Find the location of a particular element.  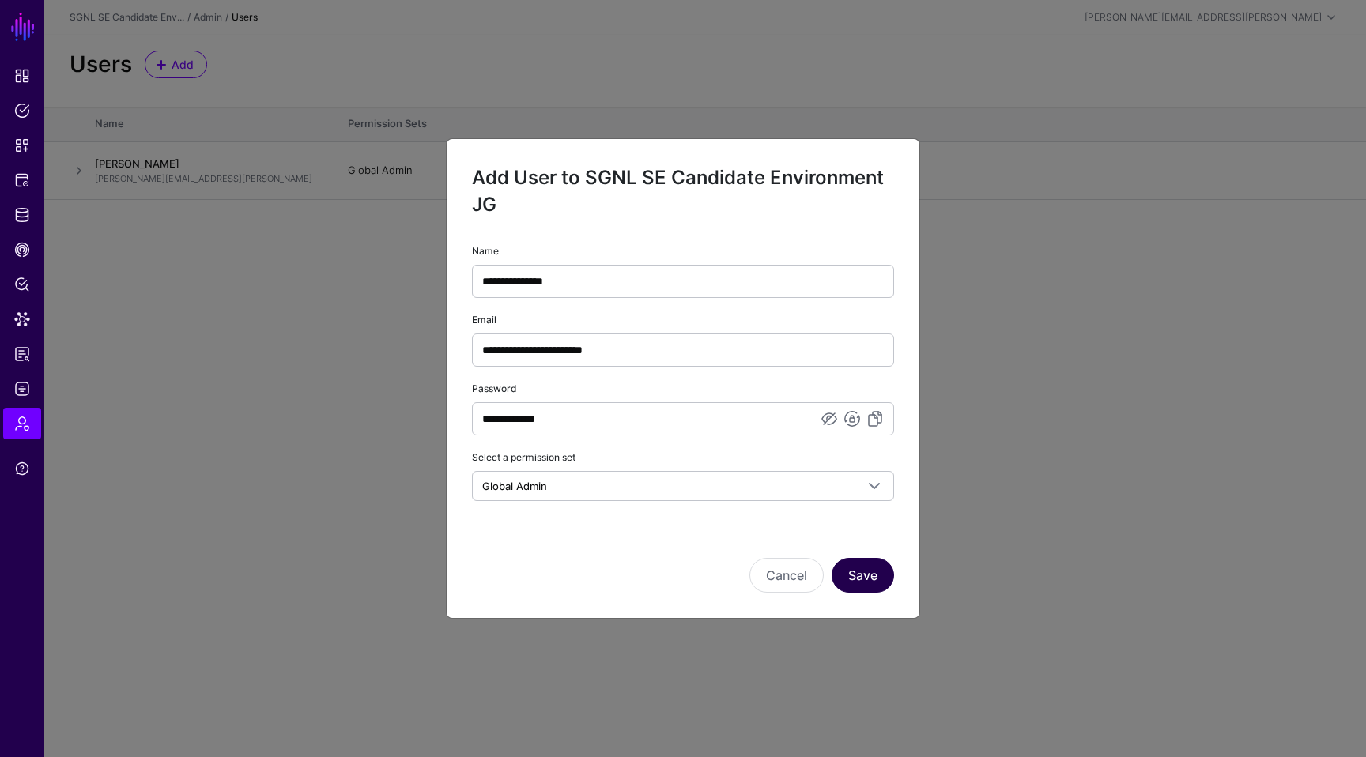

span: Global Admin is located at coordinates (515, 486).